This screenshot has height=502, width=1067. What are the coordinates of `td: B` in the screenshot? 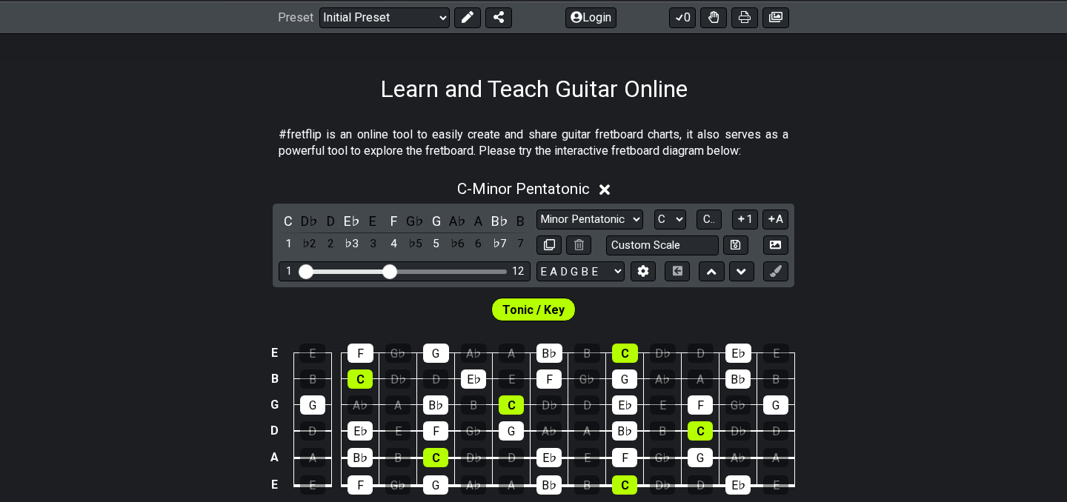 It's located at (275, 379).